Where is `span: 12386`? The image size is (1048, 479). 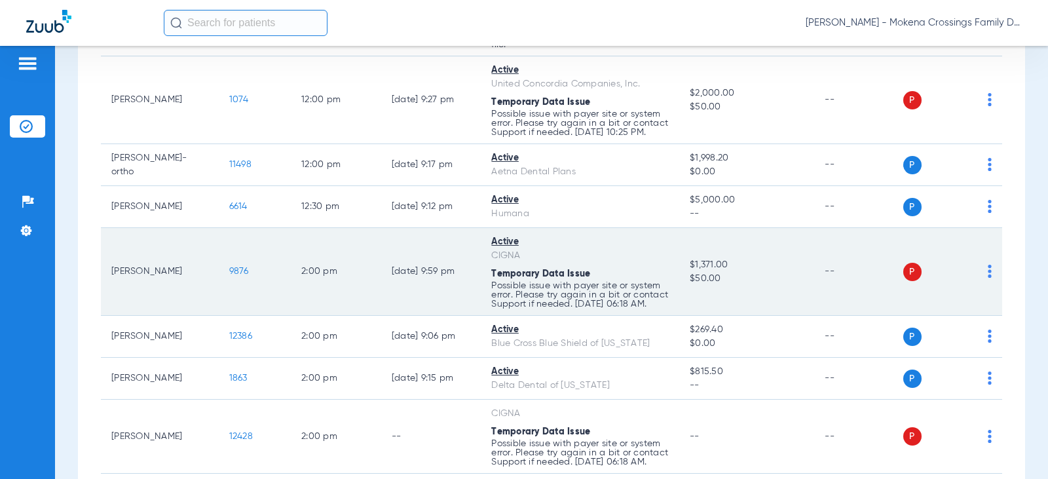
span: 12386 is located at coordinates (240, 336).